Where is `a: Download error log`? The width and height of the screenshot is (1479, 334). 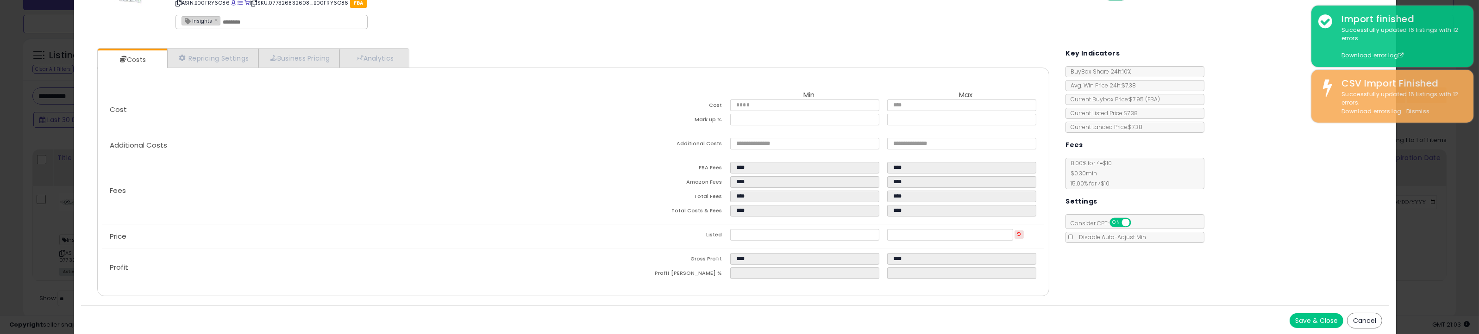 a: Download error log is located at coordinates (1373, 55).